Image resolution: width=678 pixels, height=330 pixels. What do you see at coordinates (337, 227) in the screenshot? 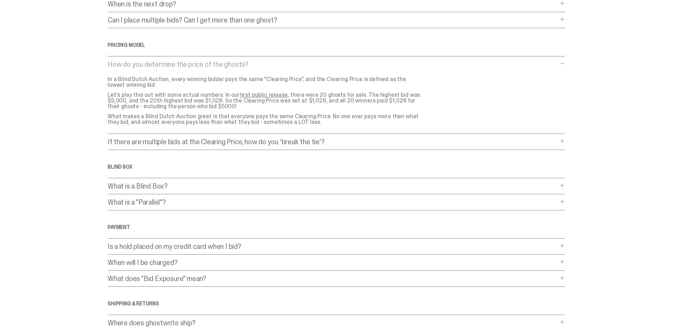
I see `h4: Payment` at bounding box center [337, 227].